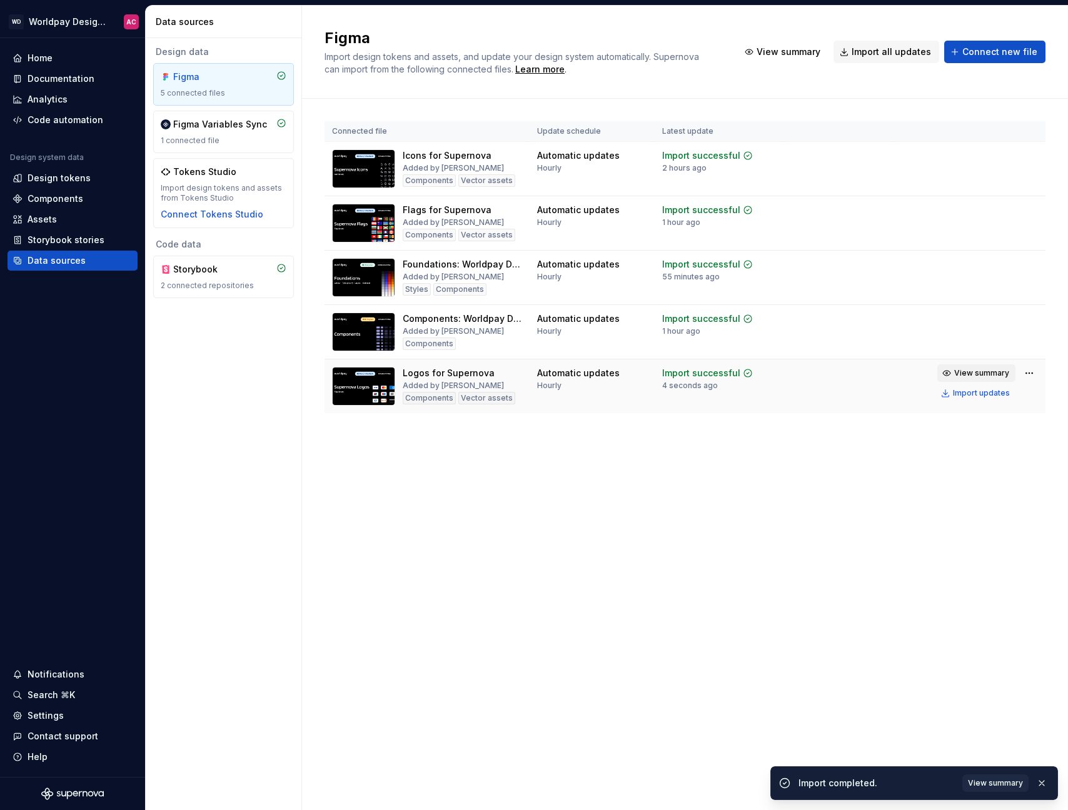 The height and width of the screenshot is (810, 1068). What do you see at coordinates (73, 794) in the screenshot?
I see `a: Supernova Logo` at bounding box center [73, 794].